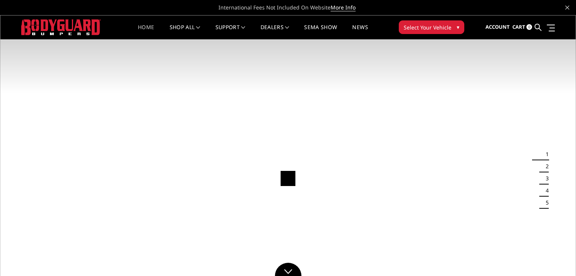 The image size is (576, 276). Describe the element at coordinates (275, 32) in the screenshot. I see `a: Dealers` at that location.